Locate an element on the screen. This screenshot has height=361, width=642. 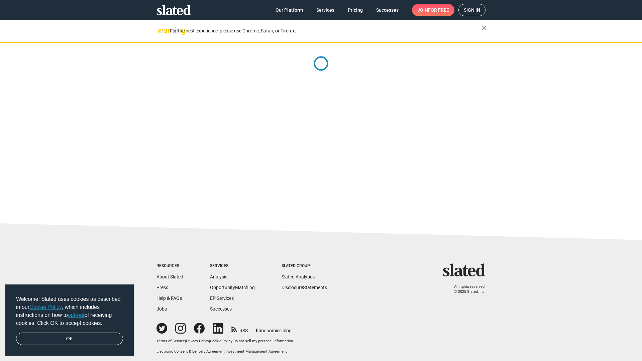
a: Joinfor free is located at coordinates (433, 10).